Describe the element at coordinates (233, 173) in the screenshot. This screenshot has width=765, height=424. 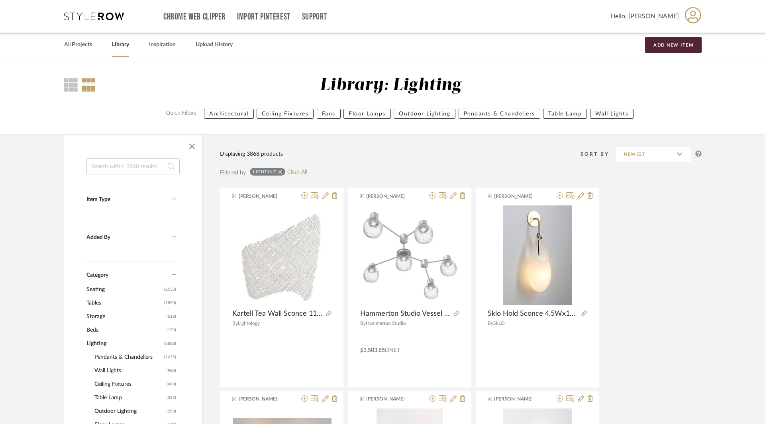
I see `div: Filtered by` at that location.